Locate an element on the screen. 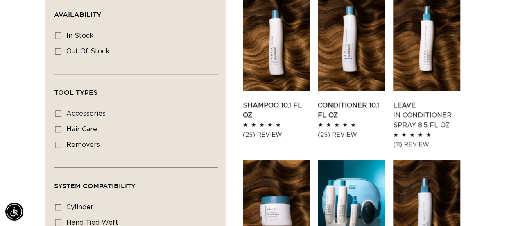 This screenshot has height=226, width=518. summary: Tool Types (0 selected) is located at coordinates (136, 89).